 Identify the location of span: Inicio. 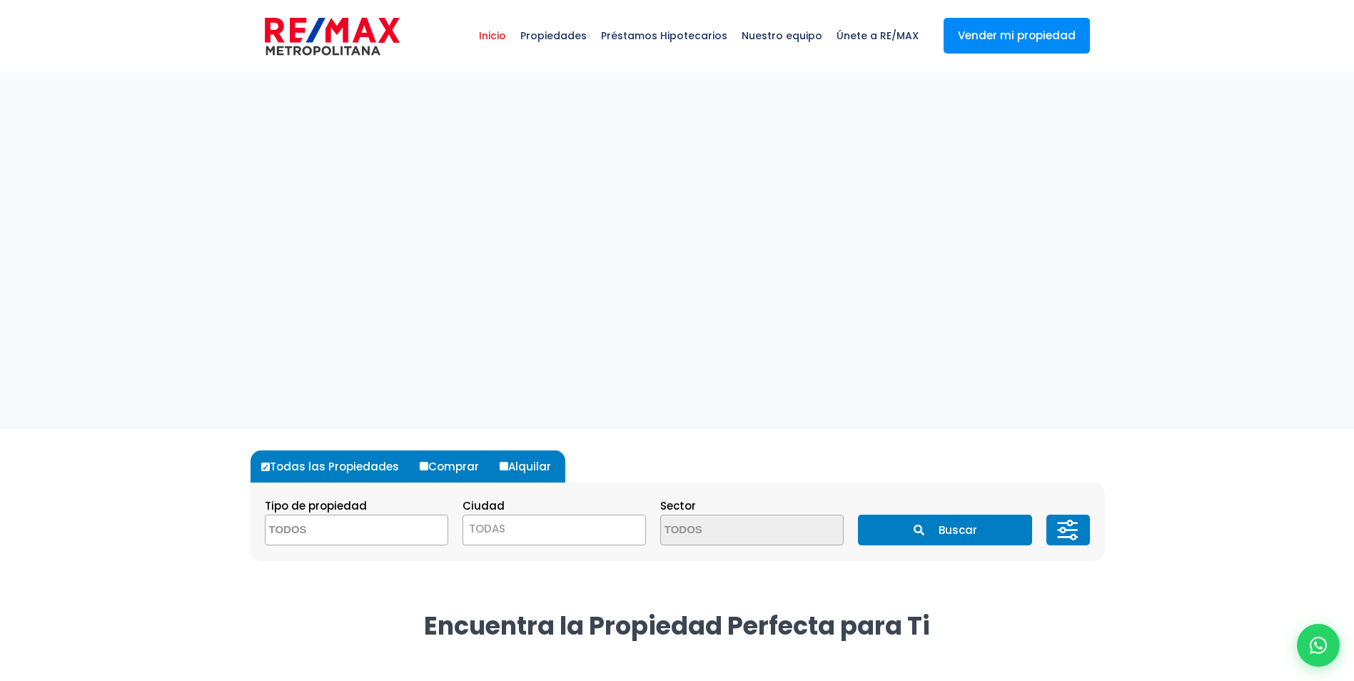
(493, 36).